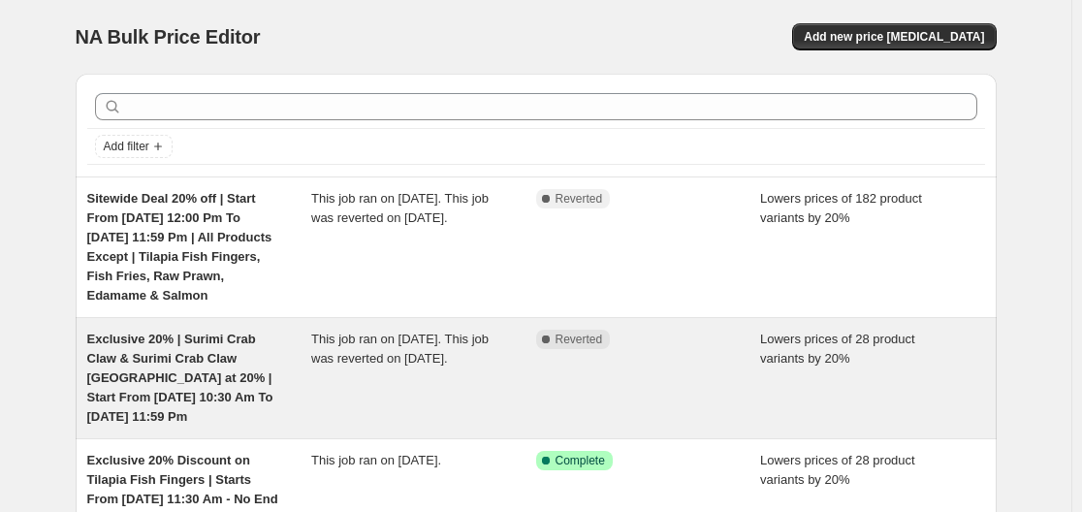 The image size is (1082, 512). I want to click on span: NA Bulk Price Editor, so click(168, 37).